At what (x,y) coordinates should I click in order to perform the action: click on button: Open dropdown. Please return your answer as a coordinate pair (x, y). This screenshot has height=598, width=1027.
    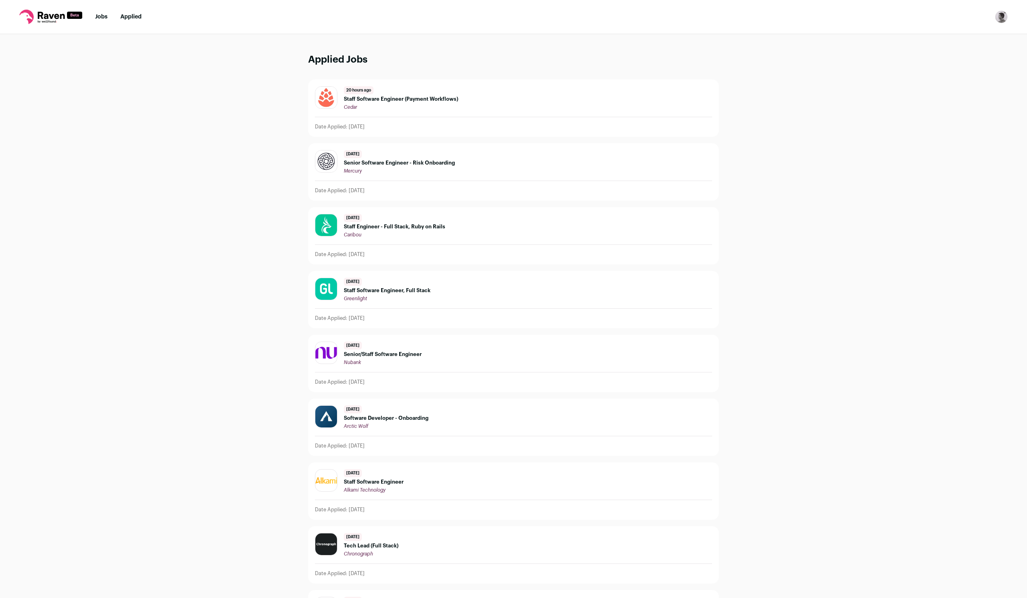
    Looking at the image, I should click on (1001, 17).